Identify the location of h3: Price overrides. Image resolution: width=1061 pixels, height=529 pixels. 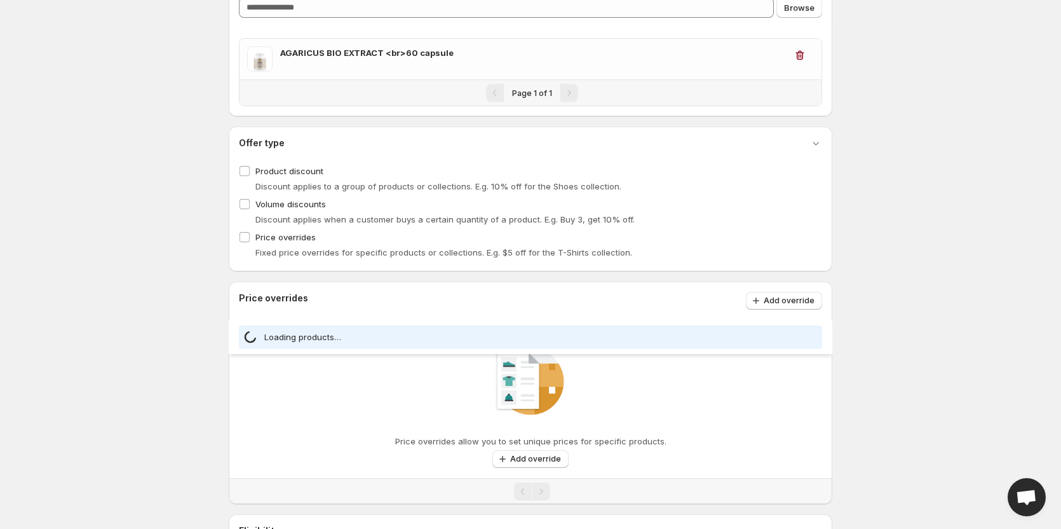
(273, 298).